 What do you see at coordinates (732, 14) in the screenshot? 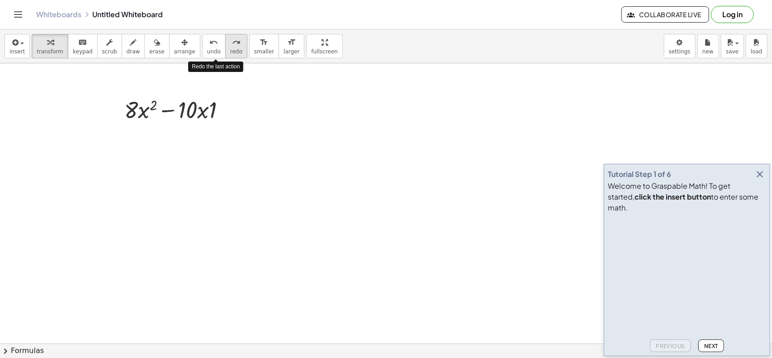
I see `button: Log in` at bounding box center [732, 14].